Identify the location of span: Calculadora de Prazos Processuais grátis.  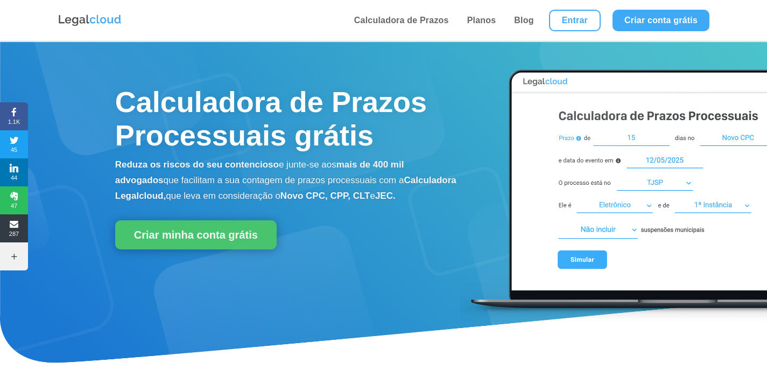
(271, 118).